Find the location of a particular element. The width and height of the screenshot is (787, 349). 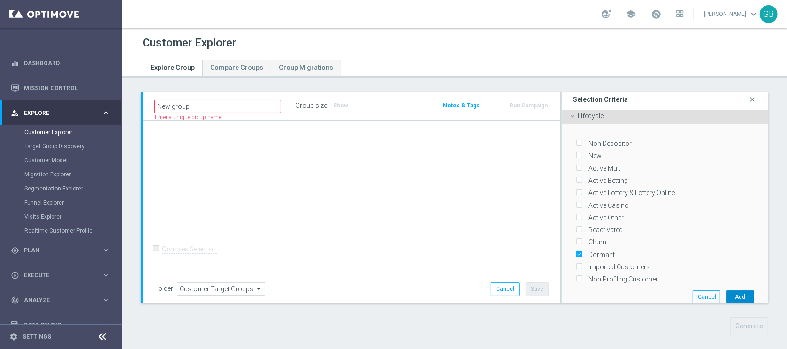

a: Customer Model is located at coordinates (61, 160).